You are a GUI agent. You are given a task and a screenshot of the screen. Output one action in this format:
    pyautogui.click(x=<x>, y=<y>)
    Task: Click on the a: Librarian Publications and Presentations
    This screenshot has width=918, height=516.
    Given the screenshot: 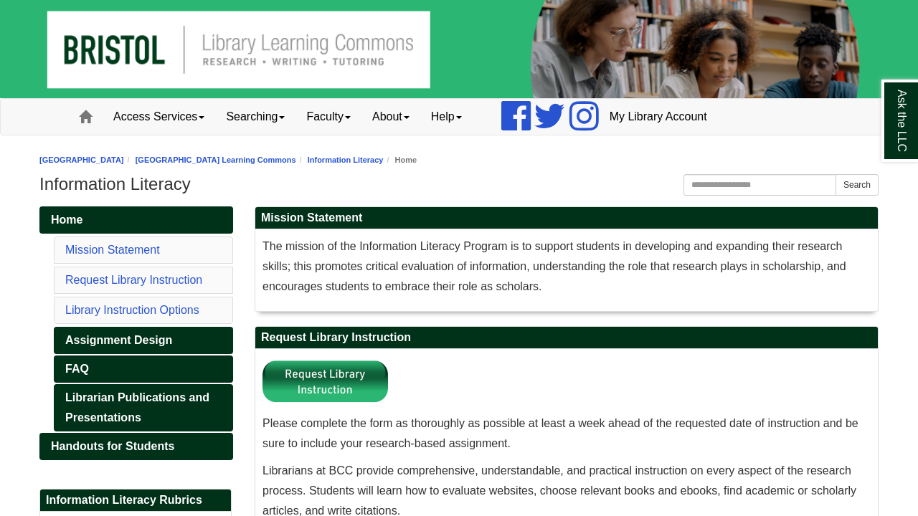 What is the action you would take?
    pyautogui.click(x=143, y=408)
    